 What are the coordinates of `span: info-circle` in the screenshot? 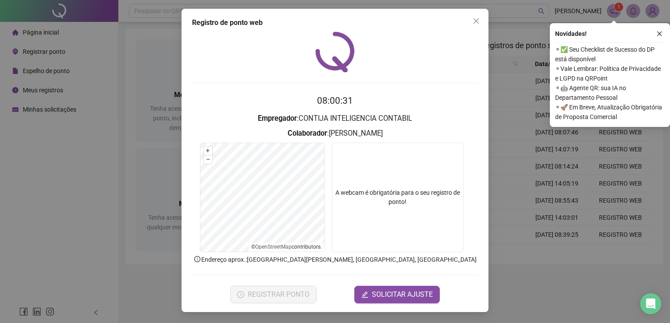 It's located at (197, 259).